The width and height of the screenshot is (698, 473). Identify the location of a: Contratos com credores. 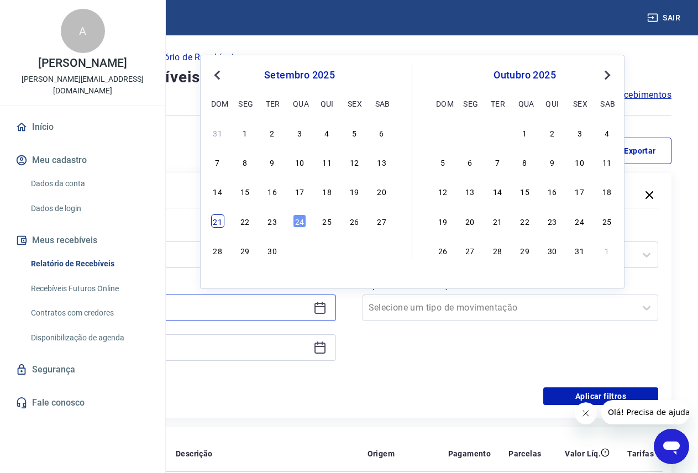
(89, 313).